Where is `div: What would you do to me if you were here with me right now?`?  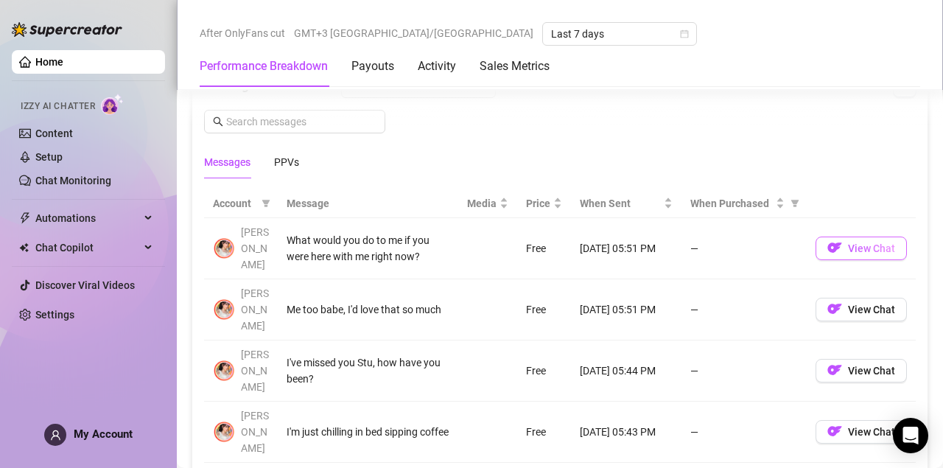
div: What would you do to me if you were here with me right now? is located at coordinates (368, 248).